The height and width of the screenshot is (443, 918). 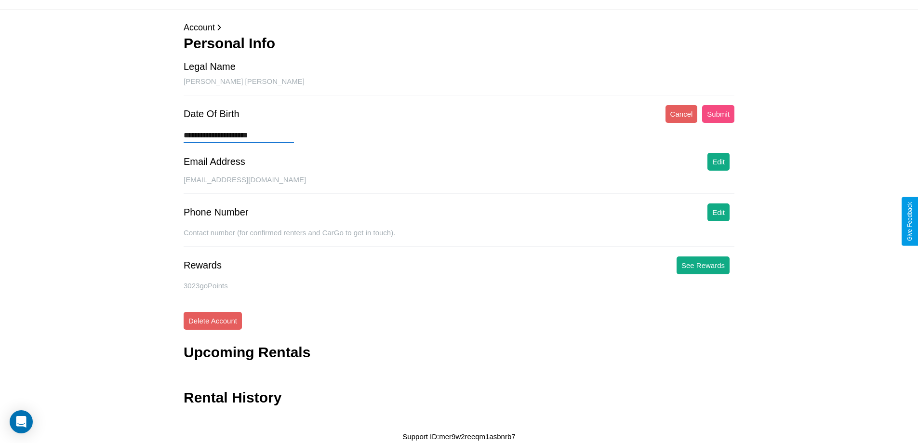 I want to click on button: Cancel, so click(x=681, y=114).